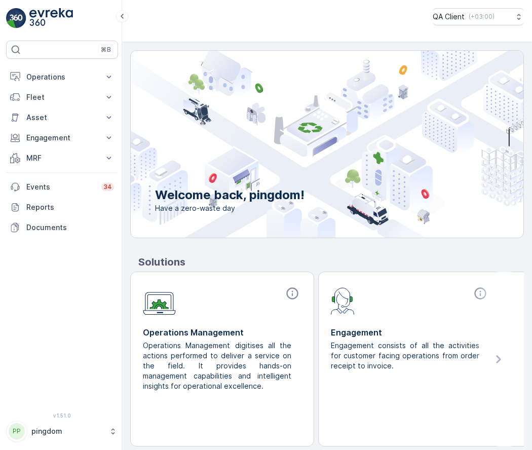 The image size is (532, 450). What do you see at coordinates (230, 208) in the screenshot?
I see `span: Have a zero-waste day` at bounding box center [230, 208].